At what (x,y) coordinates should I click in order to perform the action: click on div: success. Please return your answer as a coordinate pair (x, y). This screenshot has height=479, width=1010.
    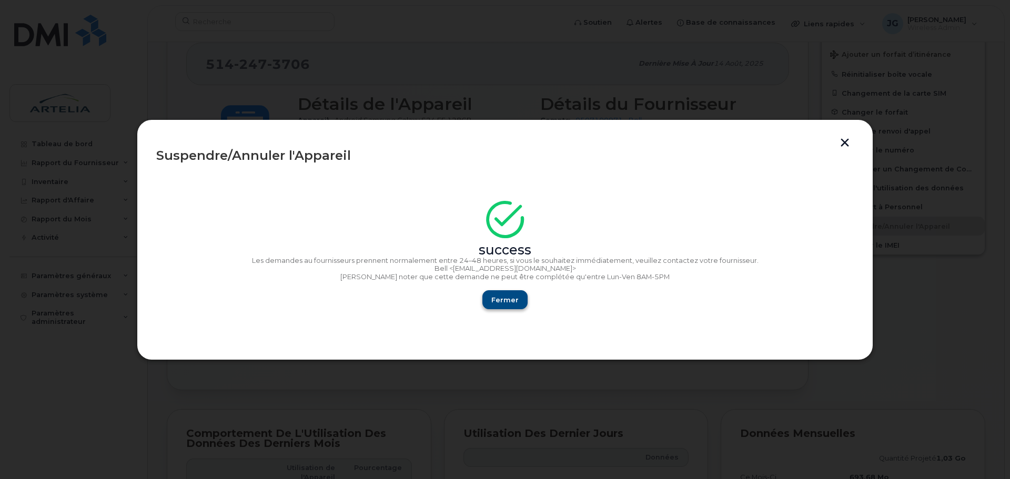
    Looking at the image, I should click on (505, 250).